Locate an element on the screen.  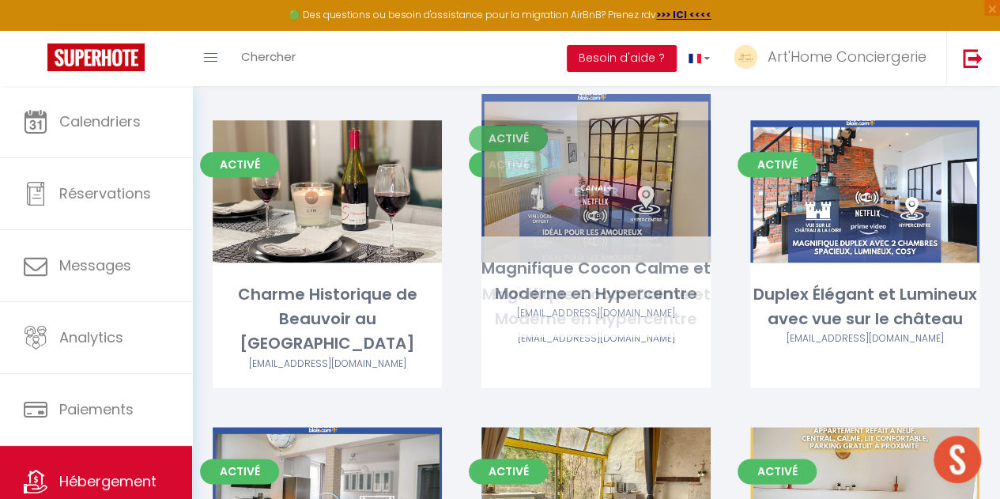
img: logout is located at coordinates (972, 58).